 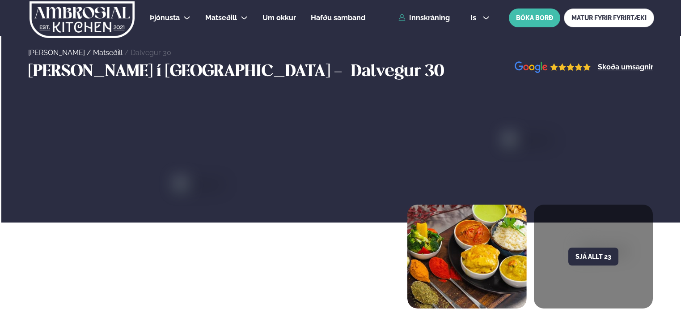 I want to click on a: Skoða umsagnir, so click(x=626, y=67).